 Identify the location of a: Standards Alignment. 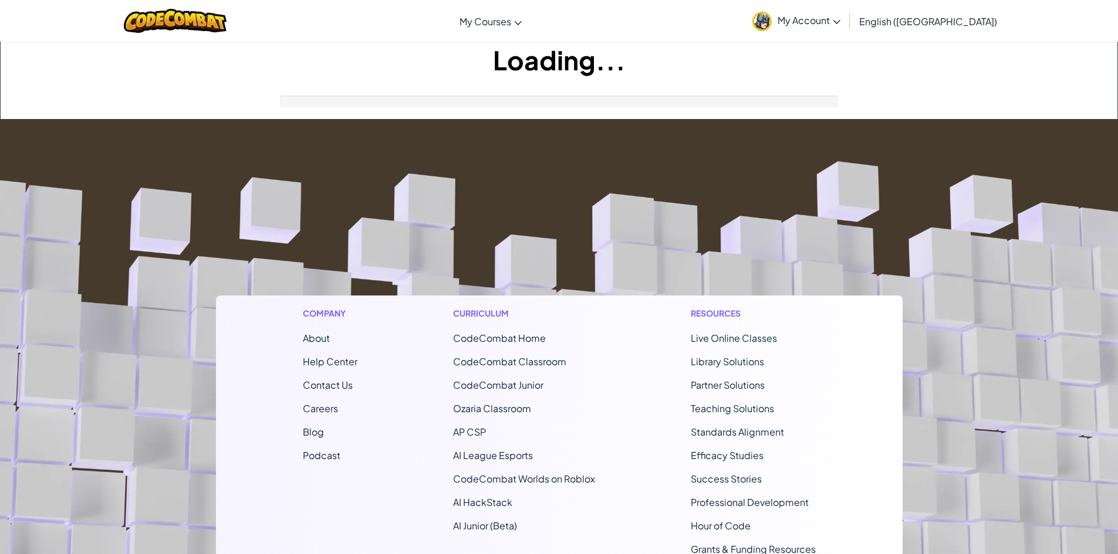
(737, 432).